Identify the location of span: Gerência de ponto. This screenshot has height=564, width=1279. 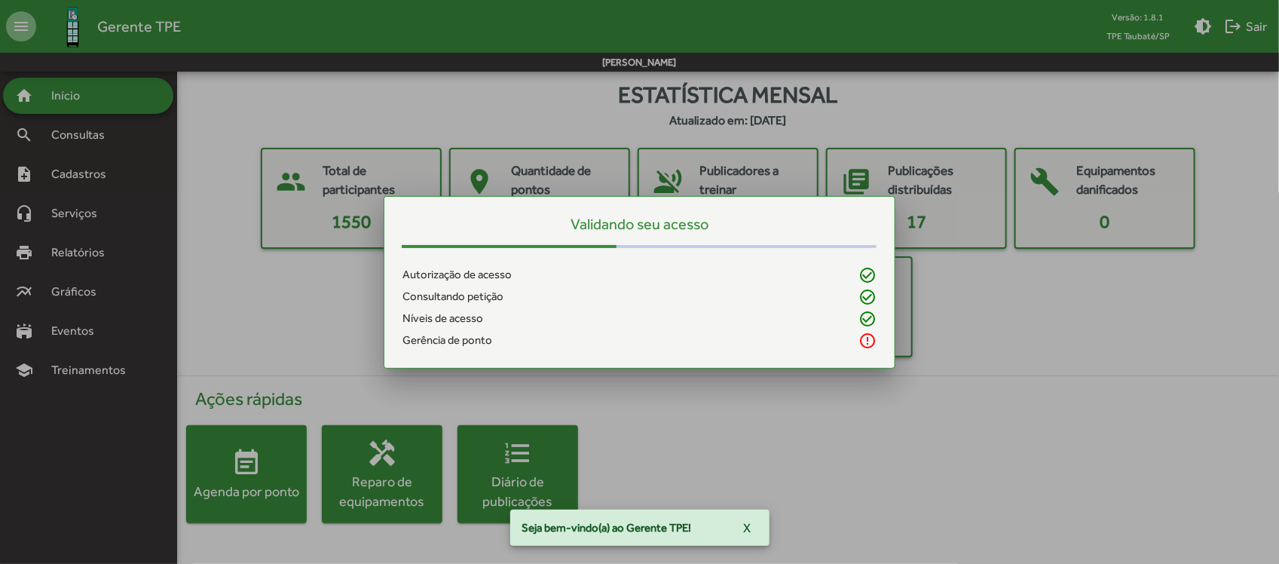
(447, 340).